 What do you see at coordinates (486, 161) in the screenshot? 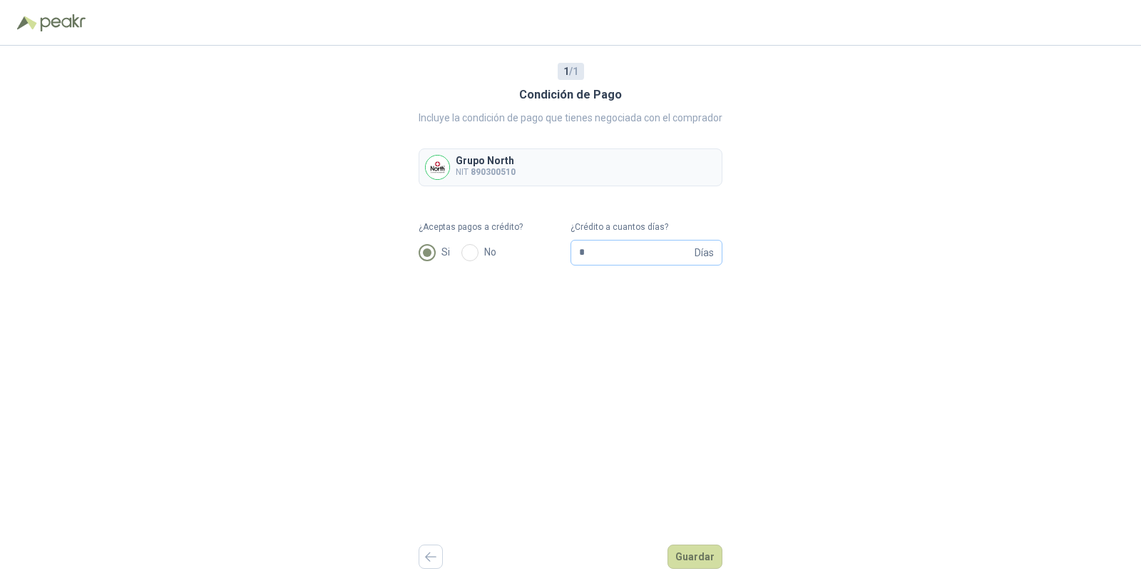
I see `p: Grupo North` at bounding box center [486, 161].